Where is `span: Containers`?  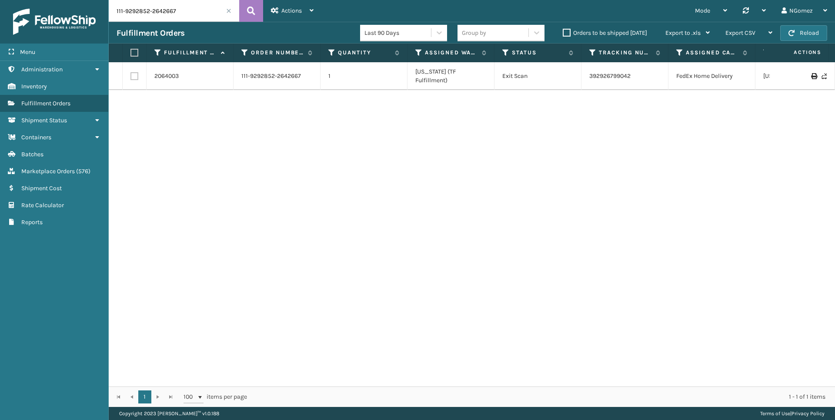 span: Containers is located at coordinates (36, 137).